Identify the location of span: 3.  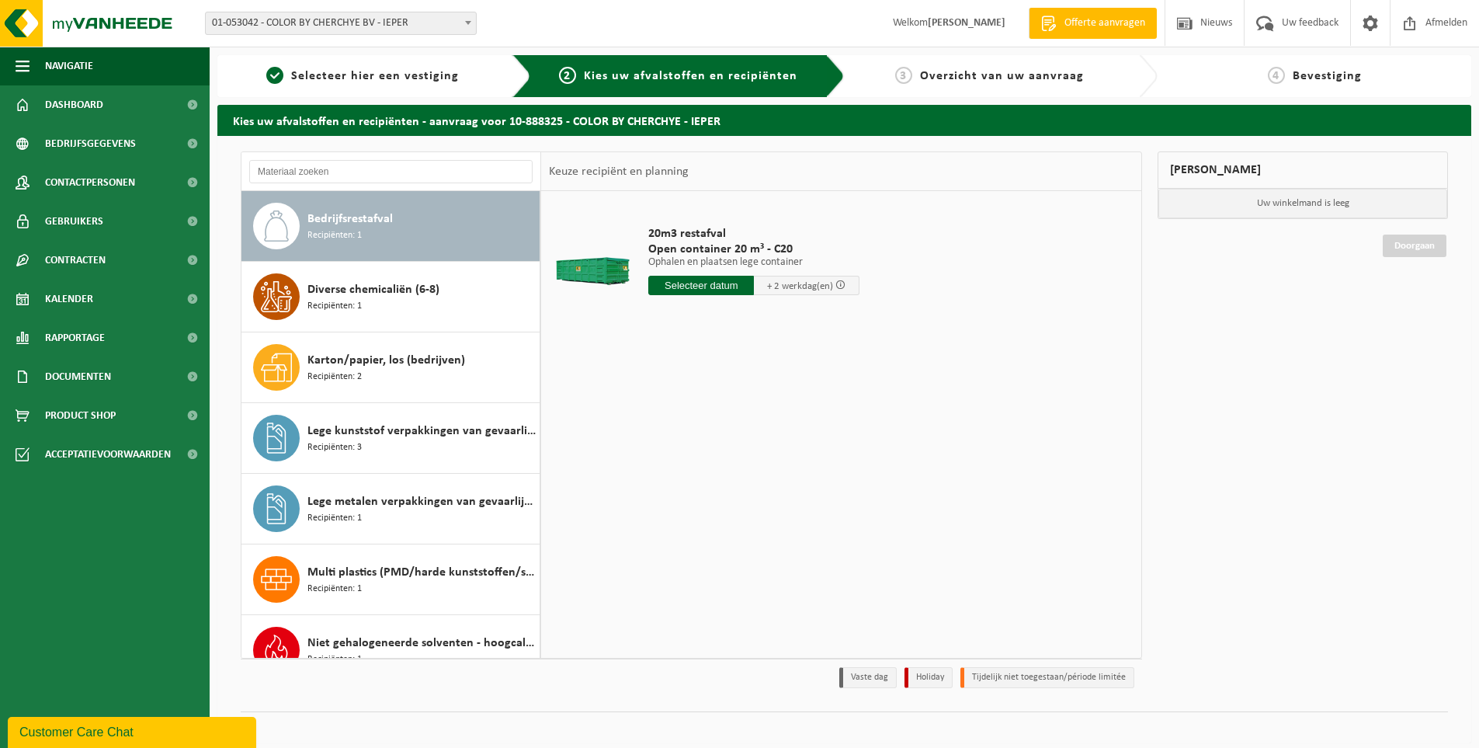
(904, 75).